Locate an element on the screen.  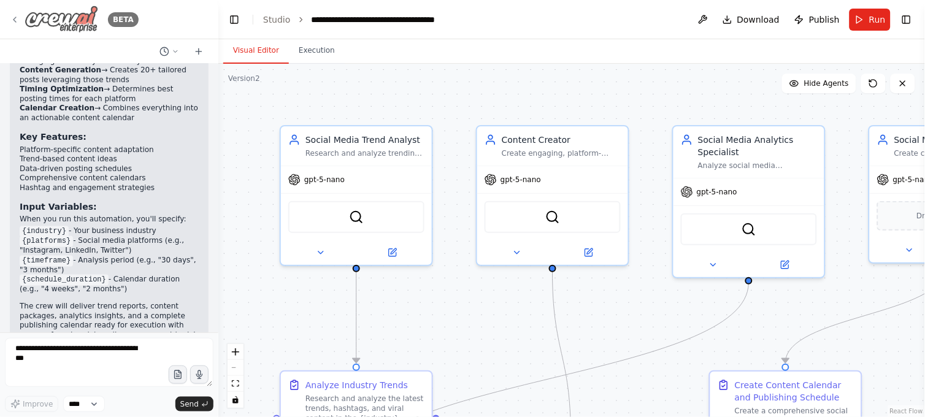
g: Edge from 3f03b602-40d5-46c0-b611-3e42d260ea31 to e2f6b9e0-cb6c-4b91-b016-adeb6dd70334 is located at coordinates (356, 316).